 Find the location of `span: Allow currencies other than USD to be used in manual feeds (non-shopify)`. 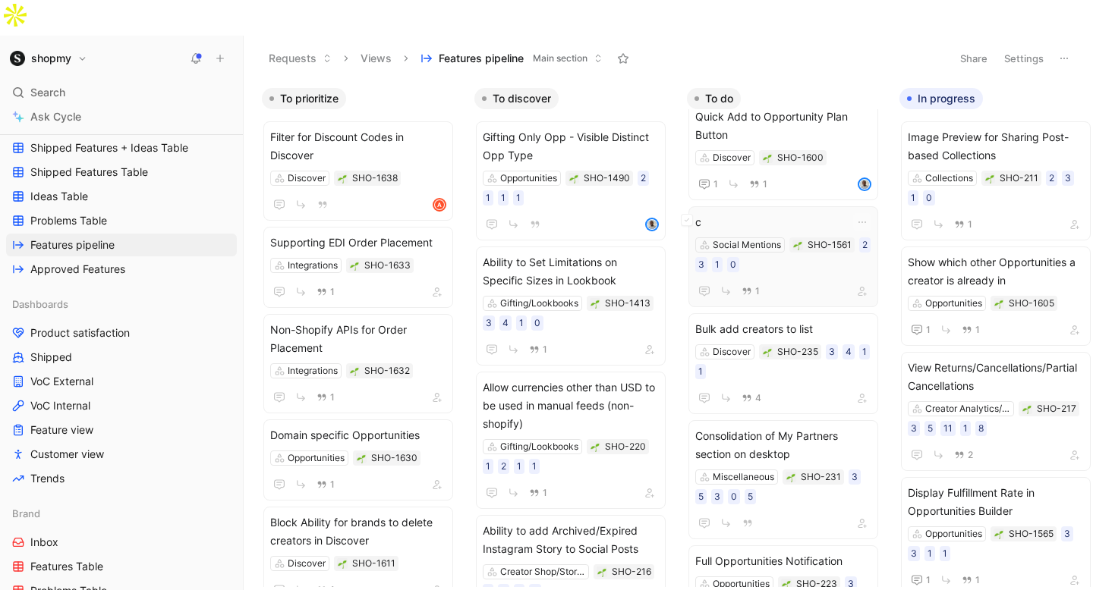

span: Allow currencies other than USD to be used in manual feeds (non-shopify) is located at coordinates (571, 406).